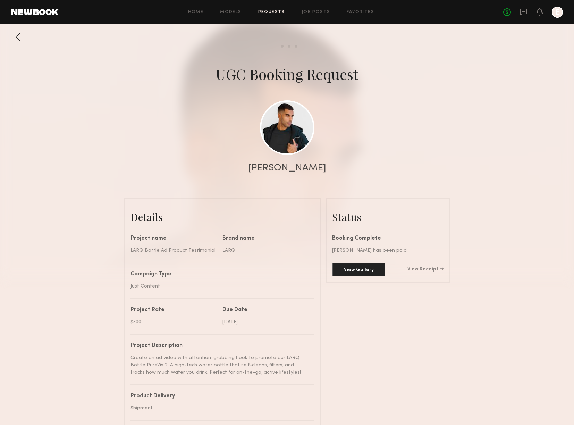 This screenshot has height=425, width=574. I want to click on div: UGC Booking Request, so click(287, 74).